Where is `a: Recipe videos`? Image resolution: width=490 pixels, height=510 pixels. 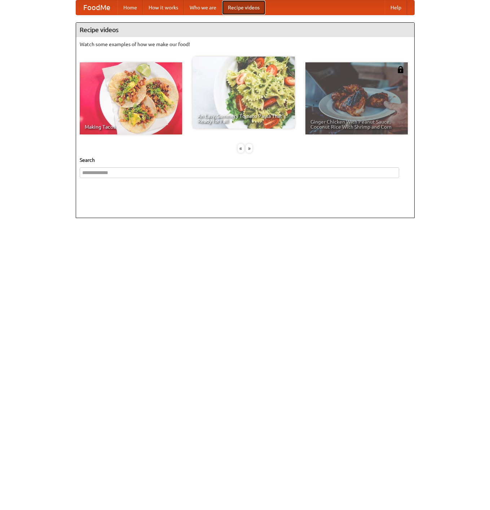 a: Recipe videos is located at coordinates (244, 8).